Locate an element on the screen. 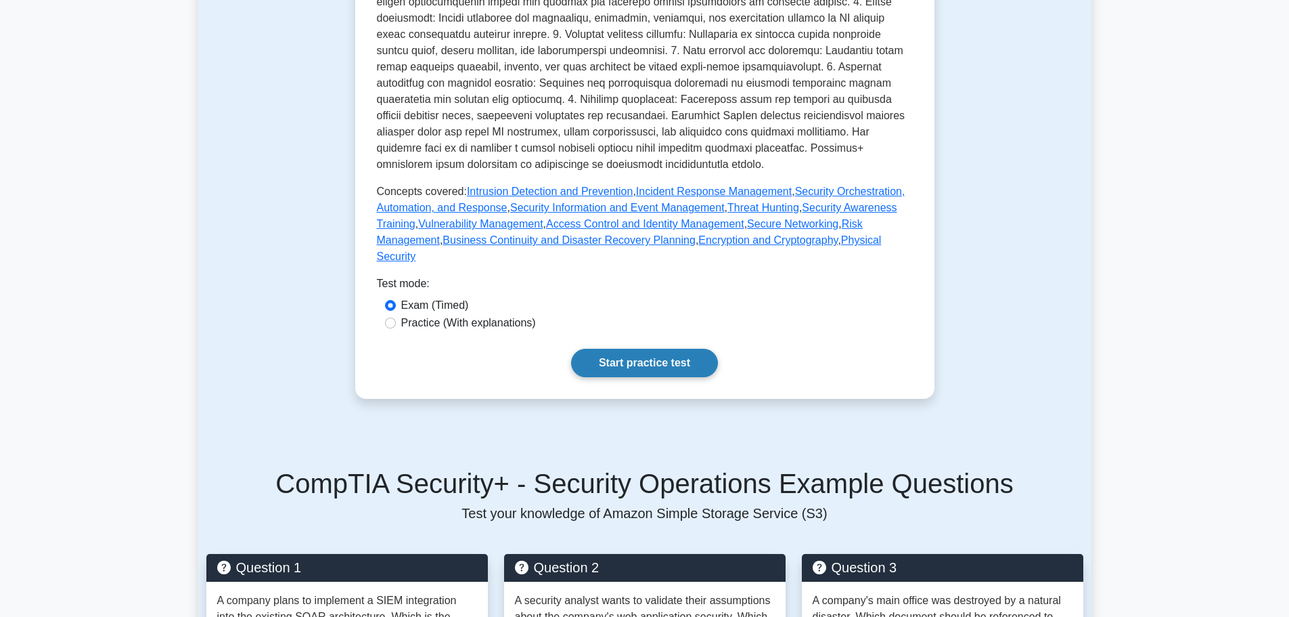 This screenshot has width=1289, height=617. label: Exam (Timed) is located at coordinates (435, 305).